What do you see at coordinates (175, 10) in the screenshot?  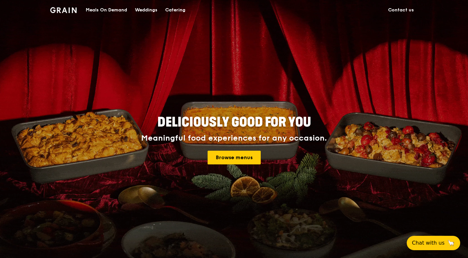 I see `div: Catering` at bounding box center [175, 10].